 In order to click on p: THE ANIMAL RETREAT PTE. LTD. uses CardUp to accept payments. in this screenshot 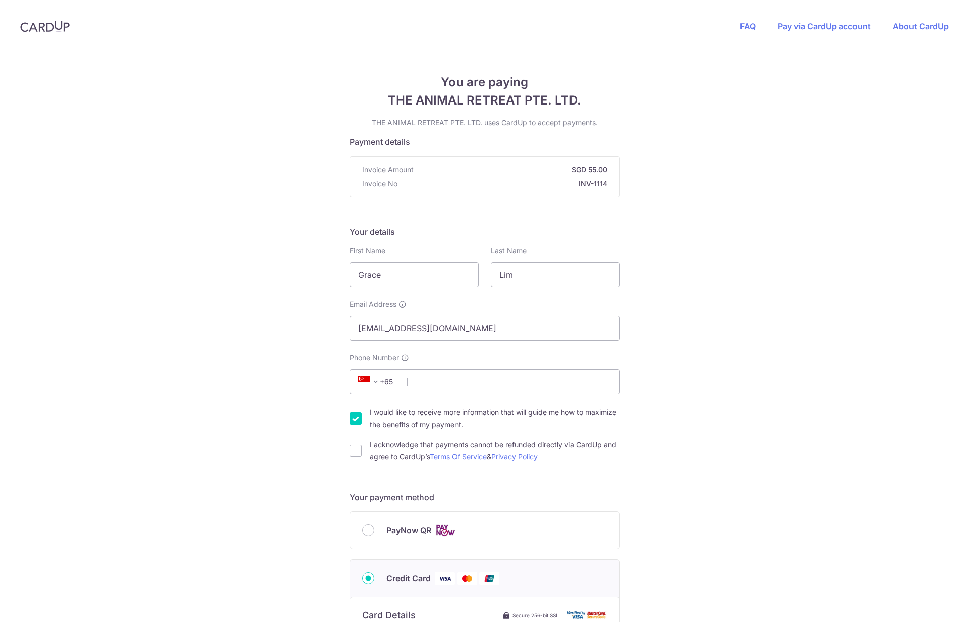, I will do `click(485, 123)`.